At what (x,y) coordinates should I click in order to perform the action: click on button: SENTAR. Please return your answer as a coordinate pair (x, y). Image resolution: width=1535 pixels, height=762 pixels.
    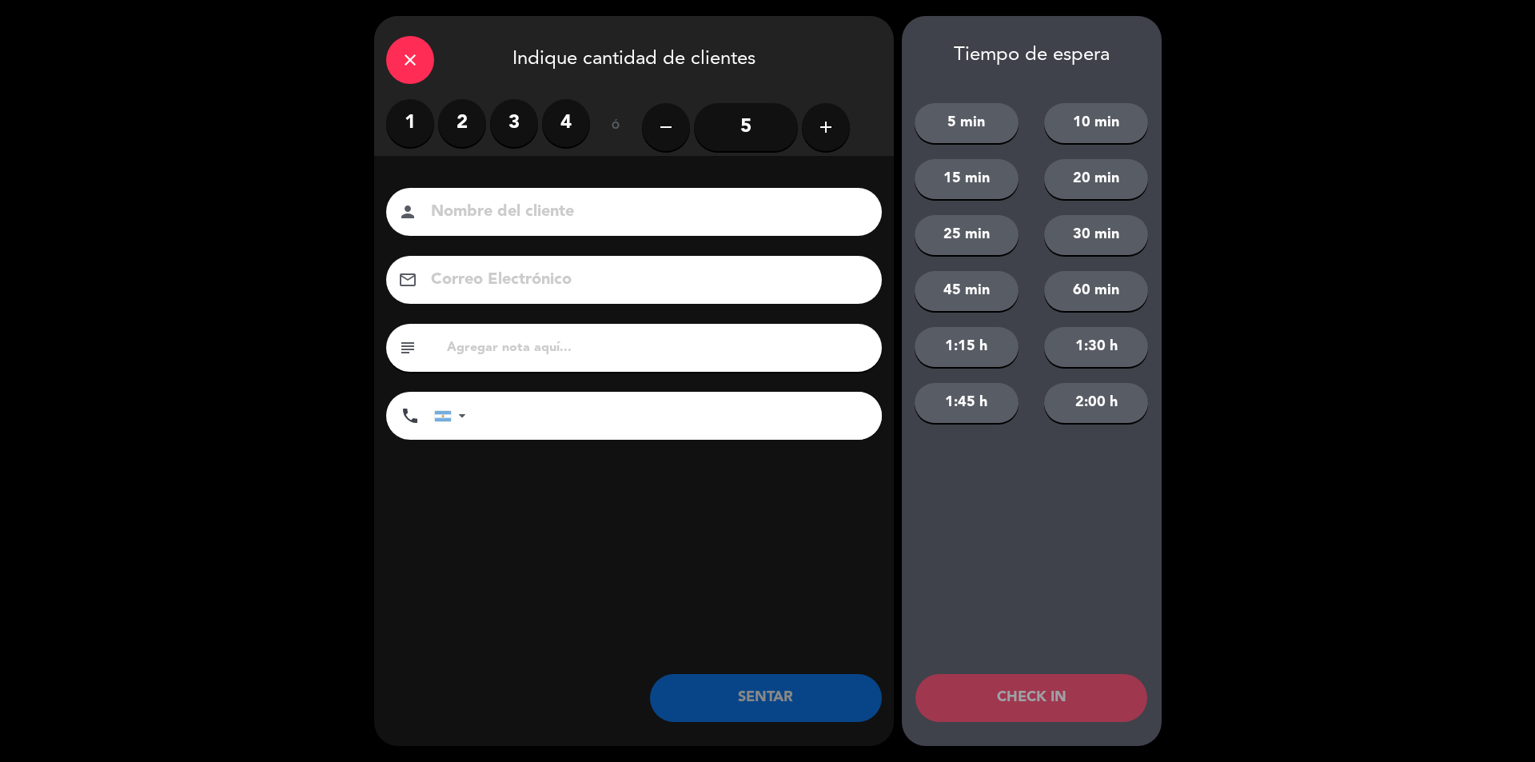
    Looking at the image, I should click on (766, 698).